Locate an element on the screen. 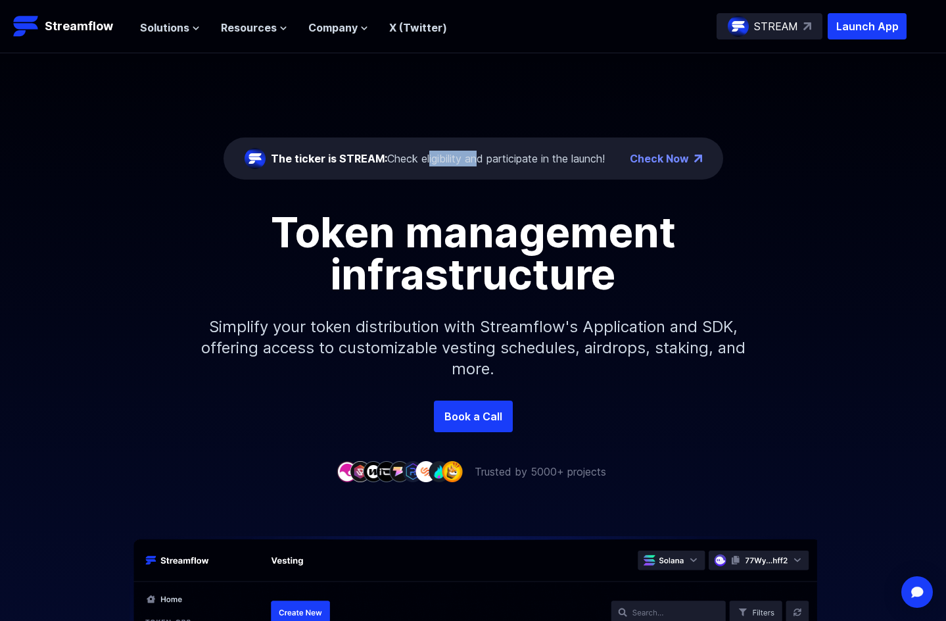  img: Streamflow Logo is located at coordinates (26, 26).